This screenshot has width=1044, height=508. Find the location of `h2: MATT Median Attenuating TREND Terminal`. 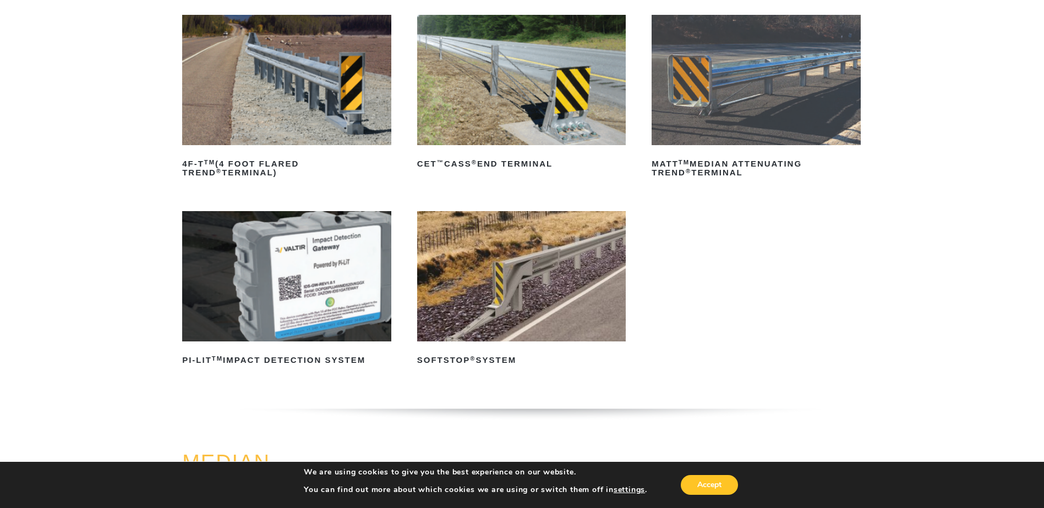

h2: MATT Median Attenuating TREND Terminal is located at coordinates (756, 168).